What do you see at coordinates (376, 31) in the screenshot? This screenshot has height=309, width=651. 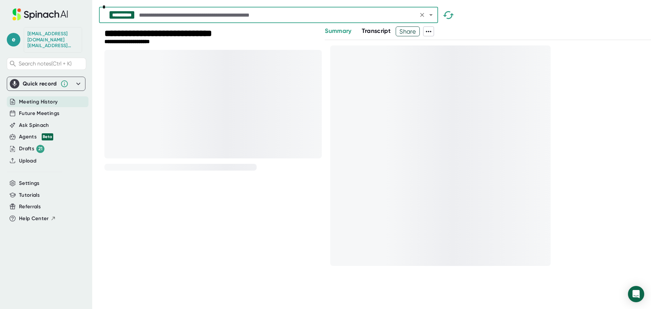 I see `button: Transcript` at bounding box center [376, 31].